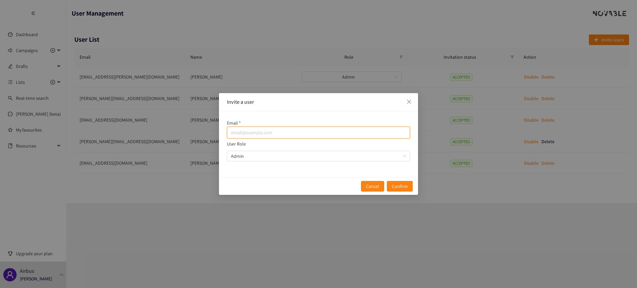 The height and width of the screenshot is (288, 637). What do you see at coordinates (400, 186) in the screenshot?
I see `button: Confirm` at bounding box center [400, 186].